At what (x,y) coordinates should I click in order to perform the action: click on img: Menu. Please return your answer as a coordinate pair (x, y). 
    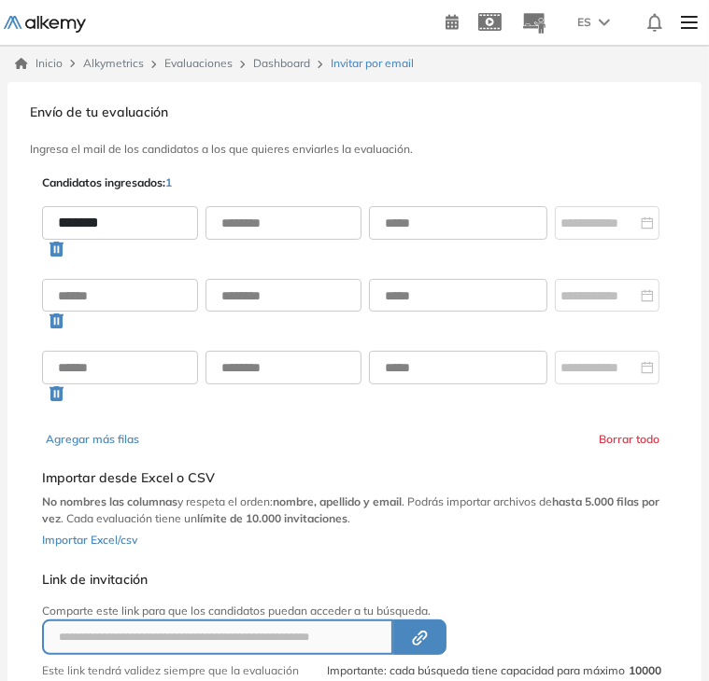
    Looking at the image, I should click on (689, 22).